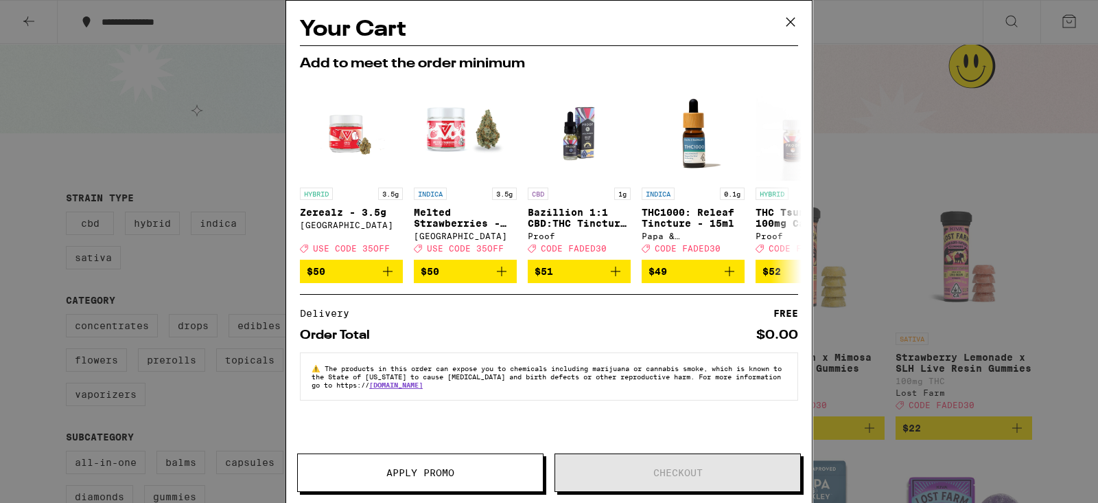 Image resolution: width=1098 pixels, height=503 pixels. What do you see at coordinates (465, 168) in the screenshot?
I see `a: Open page for Melted Strawberries - 3.5g from Ember Valley` at bounding box center [465, 168].